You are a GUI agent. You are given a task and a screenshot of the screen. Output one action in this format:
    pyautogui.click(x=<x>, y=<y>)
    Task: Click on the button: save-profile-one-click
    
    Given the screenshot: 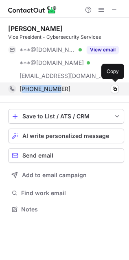 What is the action you would take?
    pyautogui.click(x=66, y=116)
    